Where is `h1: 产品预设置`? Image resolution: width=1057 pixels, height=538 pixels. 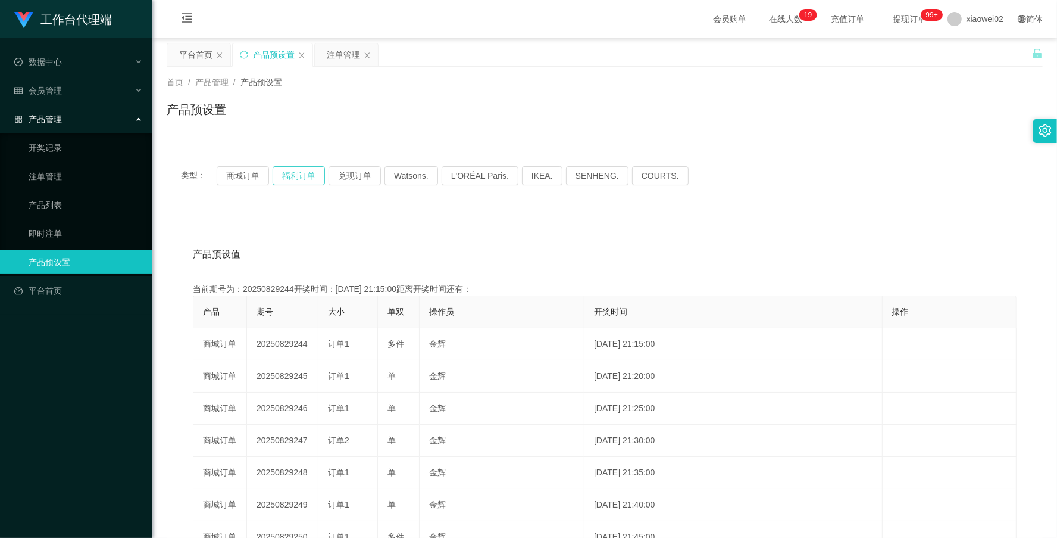 h1: 产品预设置 is located at coordinates (196, 110).